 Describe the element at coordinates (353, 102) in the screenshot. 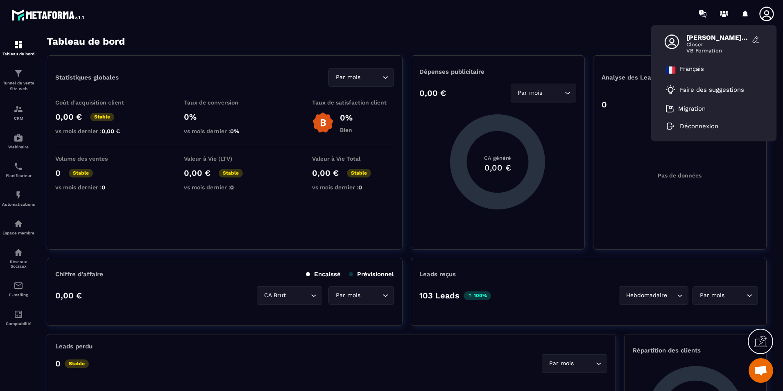

I see `p: Taux de satisfaction client` at that location.